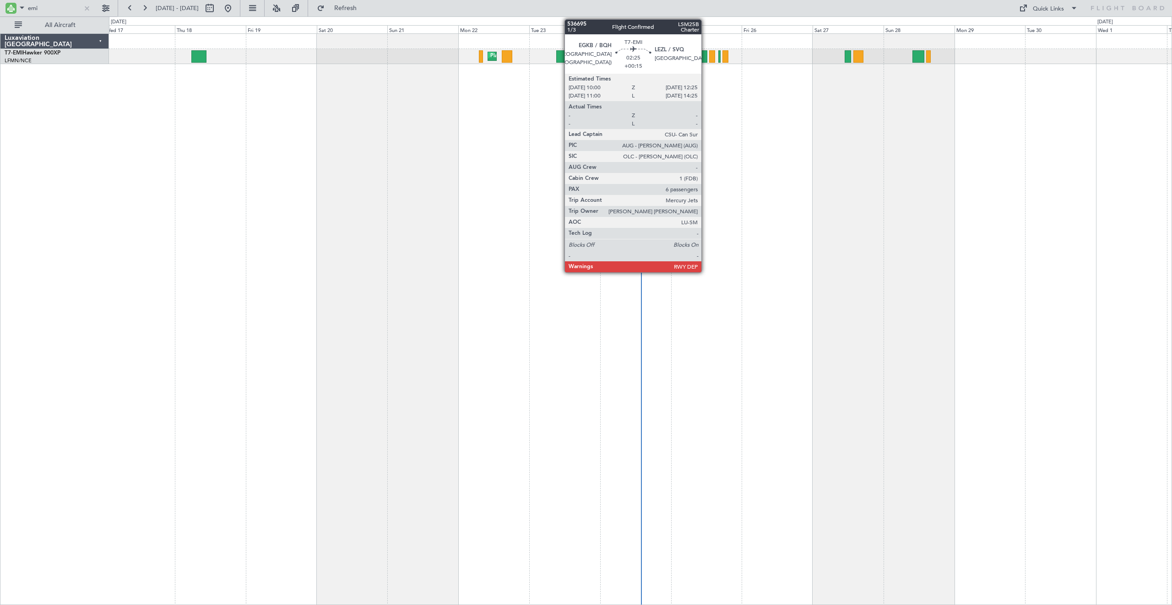 This screenshot has height=605, width=1172. Describe the element at coordinates (848, 29) in the screenshot. I see `div: Sat 27` at that location.